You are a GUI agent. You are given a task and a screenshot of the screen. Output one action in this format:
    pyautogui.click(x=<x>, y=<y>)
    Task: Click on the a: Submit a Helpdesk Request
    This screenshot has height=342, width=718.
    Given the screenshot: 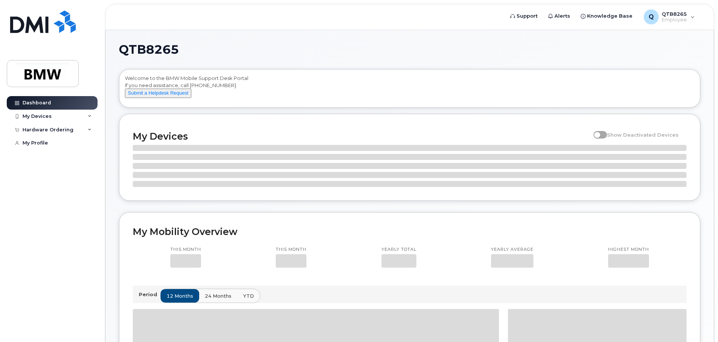 What is the action you would take?
    pyautogui.click(x=158, y=93)
    